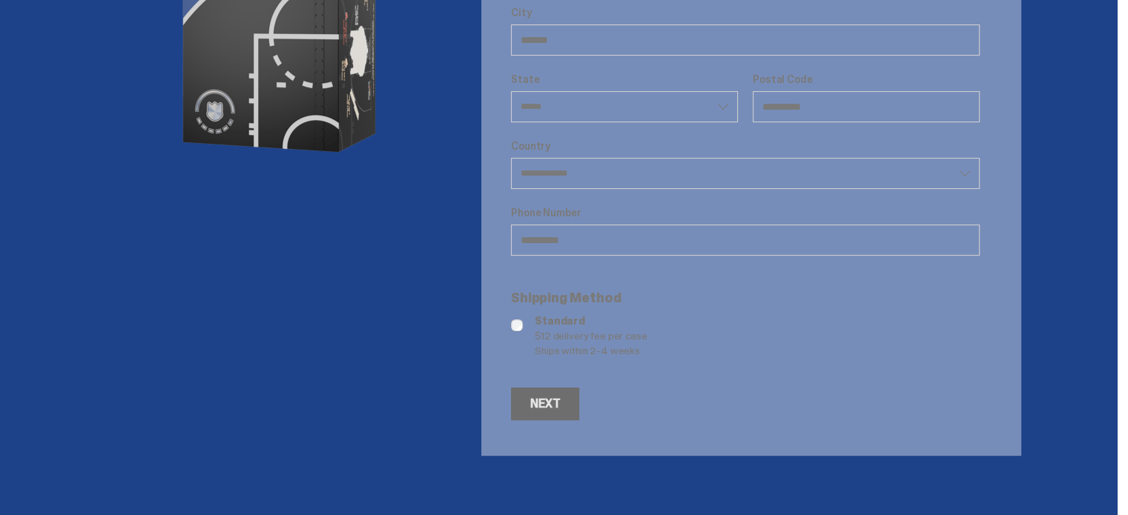 The height and width of the screenshot is (515, 1128). Describe the element at coordinates (545, 404) in the screenshot. I see `button: Next` at that location.